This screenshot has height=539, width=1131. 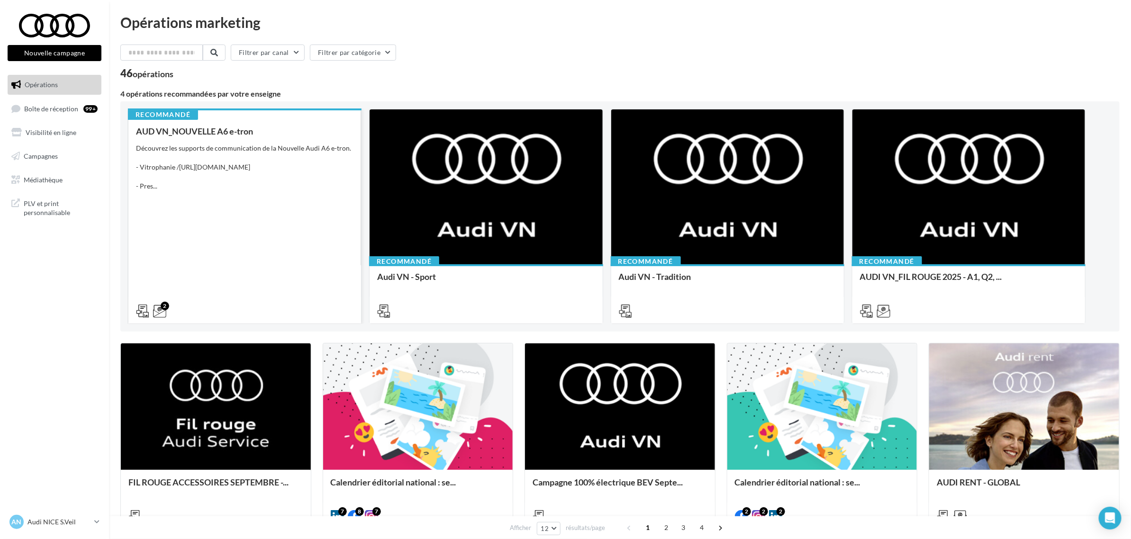 I want to click on span: Visibilité en ligne, so click(x=51, y=132).